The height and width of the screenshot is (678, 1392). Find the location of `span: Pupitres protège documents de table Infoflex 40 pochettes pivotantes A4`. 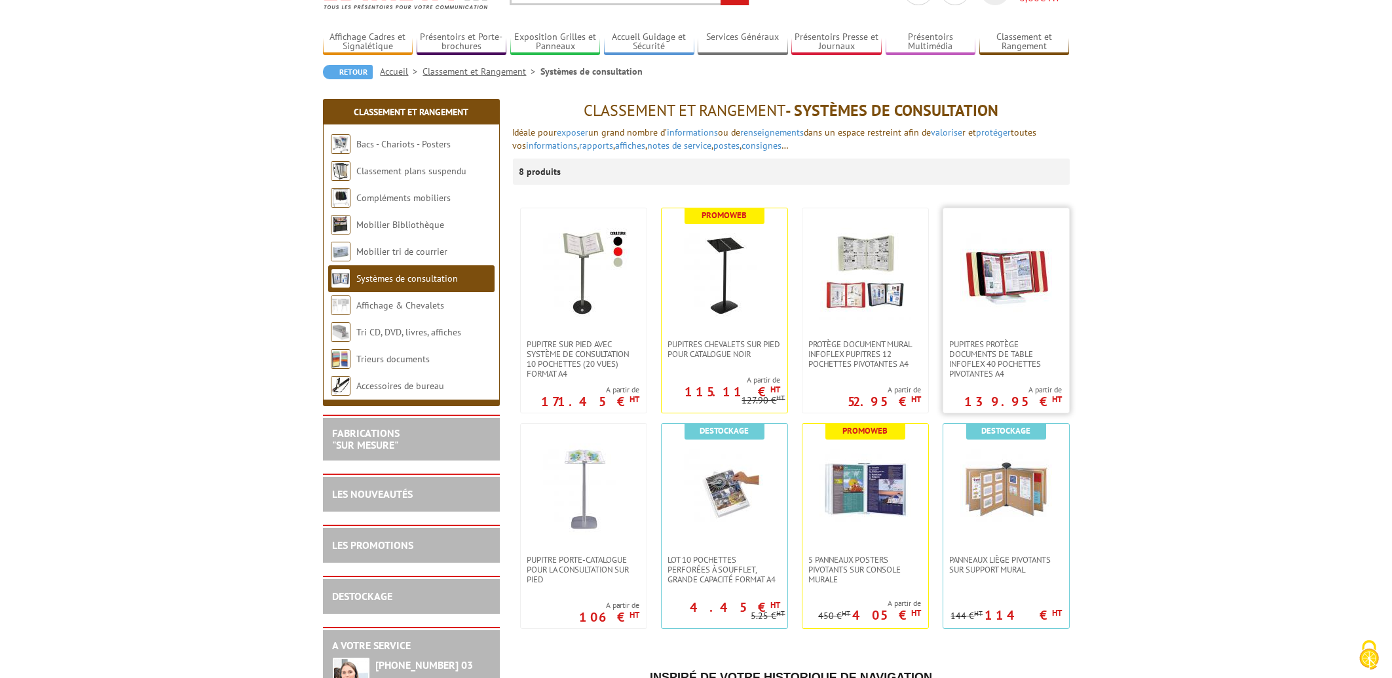

span: Pupitres protège documents de table Infoflex 40 pochettes pivotantes A4 is located at coordinates (1006, 359).